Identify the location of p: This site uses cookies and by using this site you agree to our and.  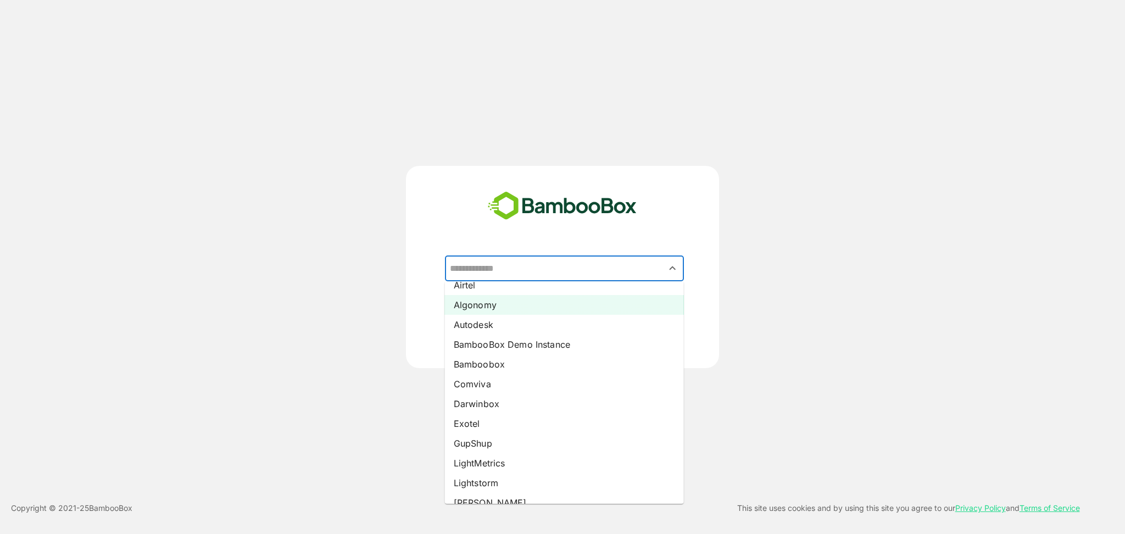
(909, 508).